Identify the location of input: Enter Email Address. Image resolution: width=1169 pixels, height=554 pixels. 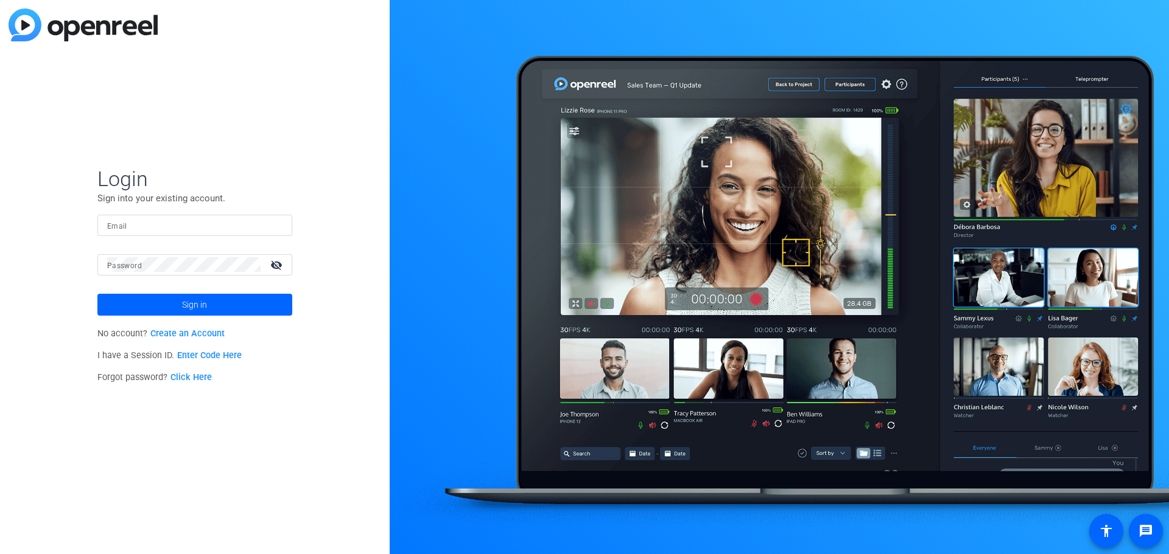
(195, 225).